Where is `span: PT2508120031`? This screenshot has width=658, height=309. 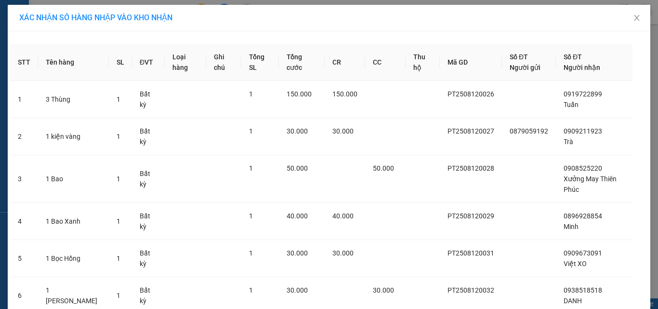 span: PT2508120031 is located at coordinates (471, 253).